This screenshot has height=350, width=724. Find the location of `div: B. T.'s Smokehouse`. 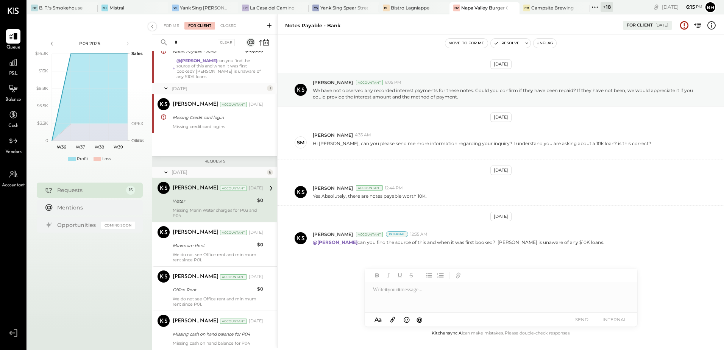

div: B. T.'s Smokehouse is located at coordinates (61, 8).